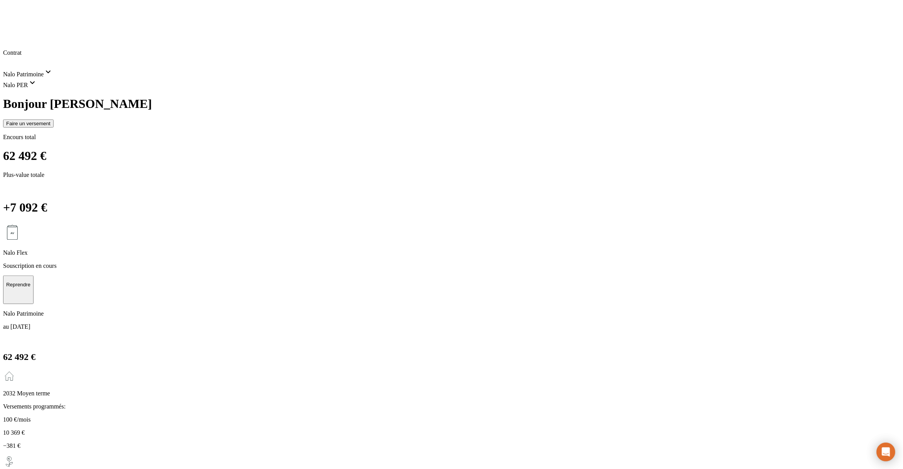 The height and width of the screenshot is (469, 903). Describe the element at coordinates (452, 253) in the screenshot. I see `p: Nalo Flex` at that location.